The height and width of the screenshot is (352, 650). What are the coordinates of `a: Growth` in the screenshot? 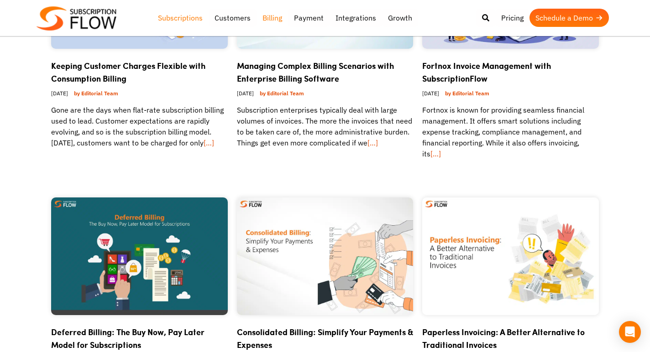 It's located at (400, 18).